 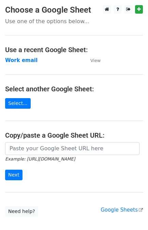 I want to click on h4: Select another Google Sheet:, so click(x=74, y=89).